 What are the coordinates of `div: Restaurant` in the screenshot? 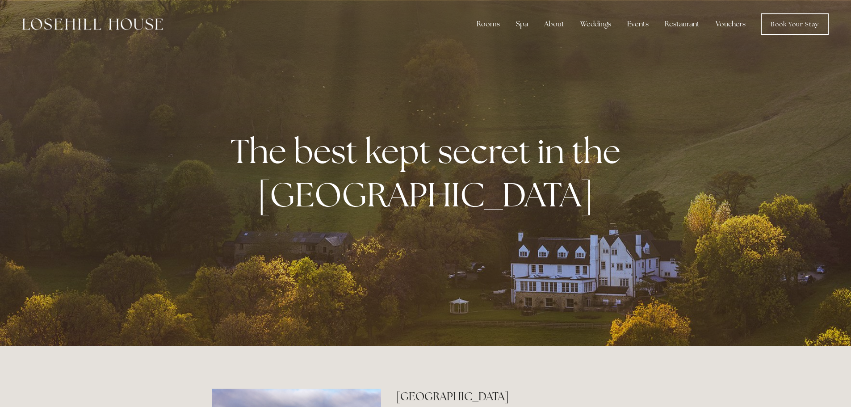 It's located at (682, 24).